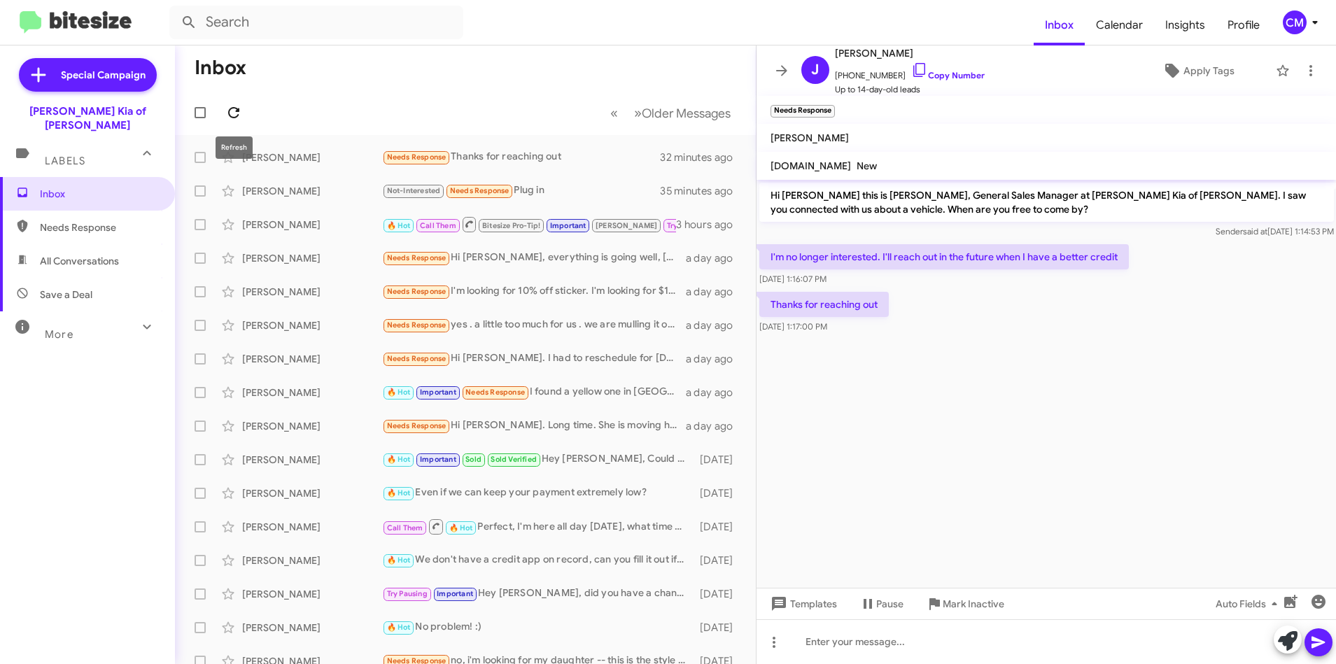 The height and width of the screenshot is (664, 1336). Describe the element at coordinates (947, 75) in the screenshot. I see `a: Copy Number` at that location.